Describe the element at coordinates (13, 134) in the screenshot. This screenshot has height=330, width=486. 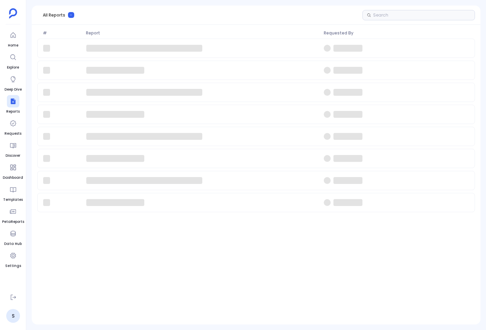
I see `span: Requests` at that location.